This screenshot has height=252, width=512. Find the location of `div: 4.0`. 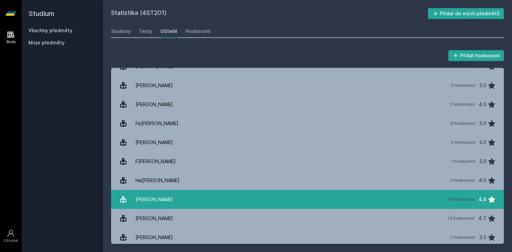

div: 4.0 is located at coordinates (483, 180).